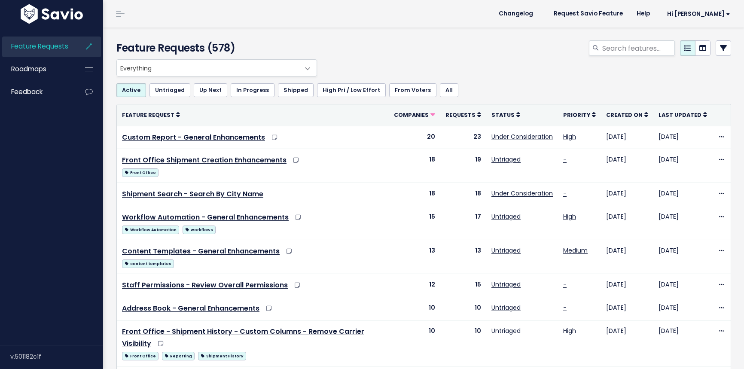 Image resolution: width=744 pixels, height=369 pixels. I want to click on a: Companies, so click(414, 115).